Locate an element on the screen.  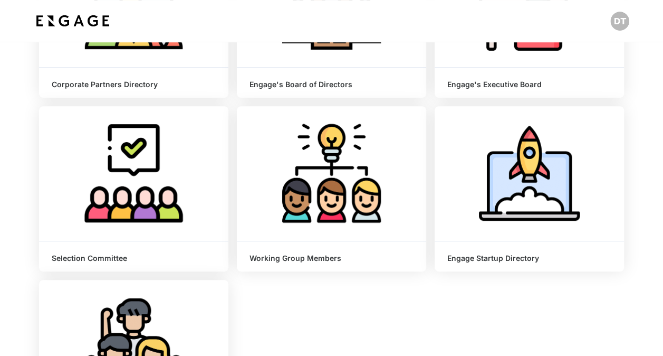
h6: Selection Committee is located at coordinates (133, 258).